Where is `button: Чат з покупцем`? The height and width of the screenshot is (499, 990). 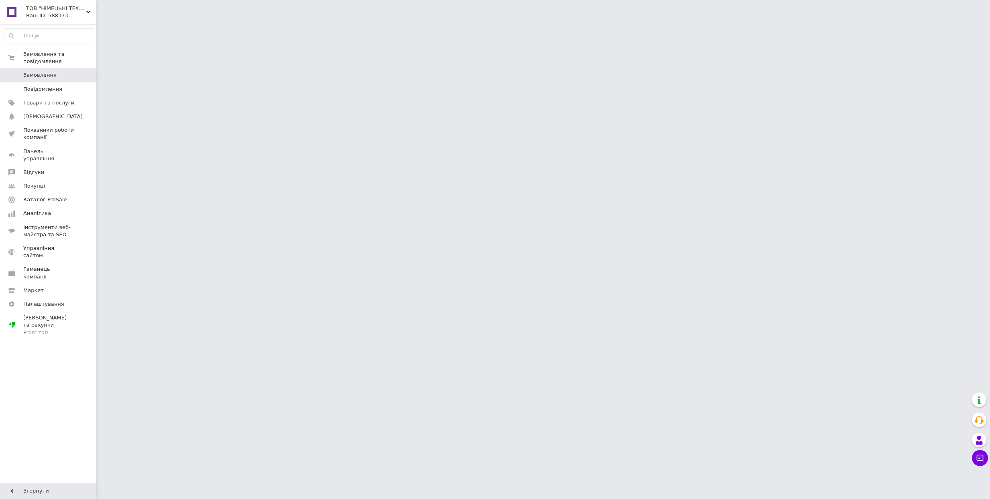 button: Чат з покупцем is located at coordinates (980, 458).